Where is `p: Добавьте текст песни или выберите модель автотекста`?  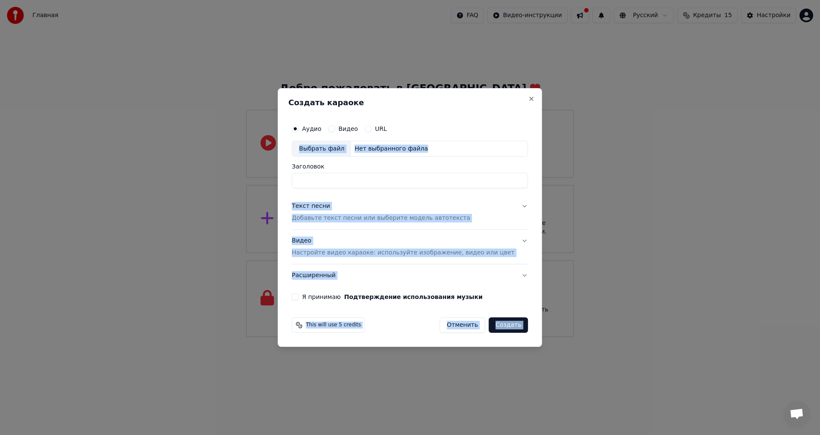 p: Добавьте текст песни или выберите модель автотекста is located at coordinates (381, 218).